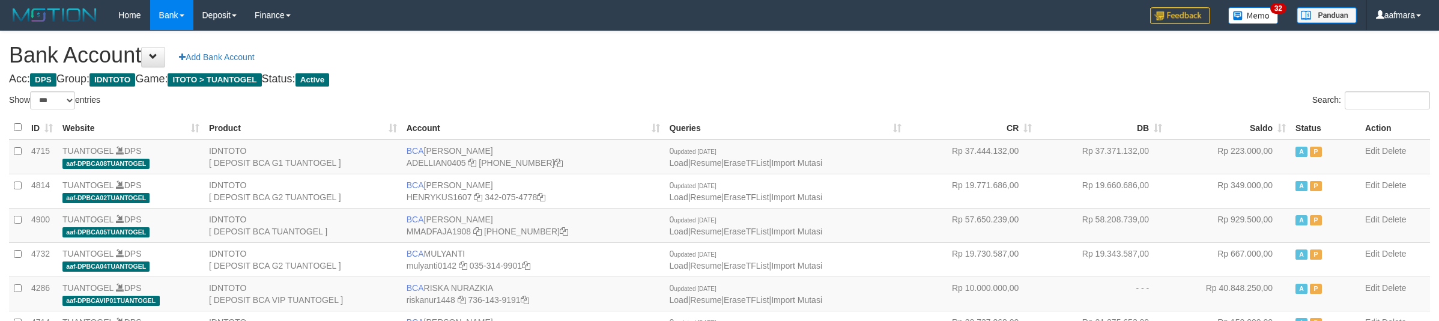 The height and width of the screenshot is (321, 1439). What do you see at coordinates (971, 190) in the screenshot?
I see `td: Rp 19.771.686,00` at bounding box center [971, 190].